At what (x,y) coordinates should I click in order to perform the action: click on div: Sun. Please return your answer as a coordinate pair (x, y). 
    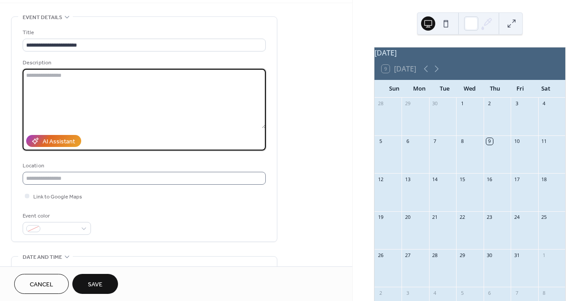
    Looking at the image, I should click on (394, 89).